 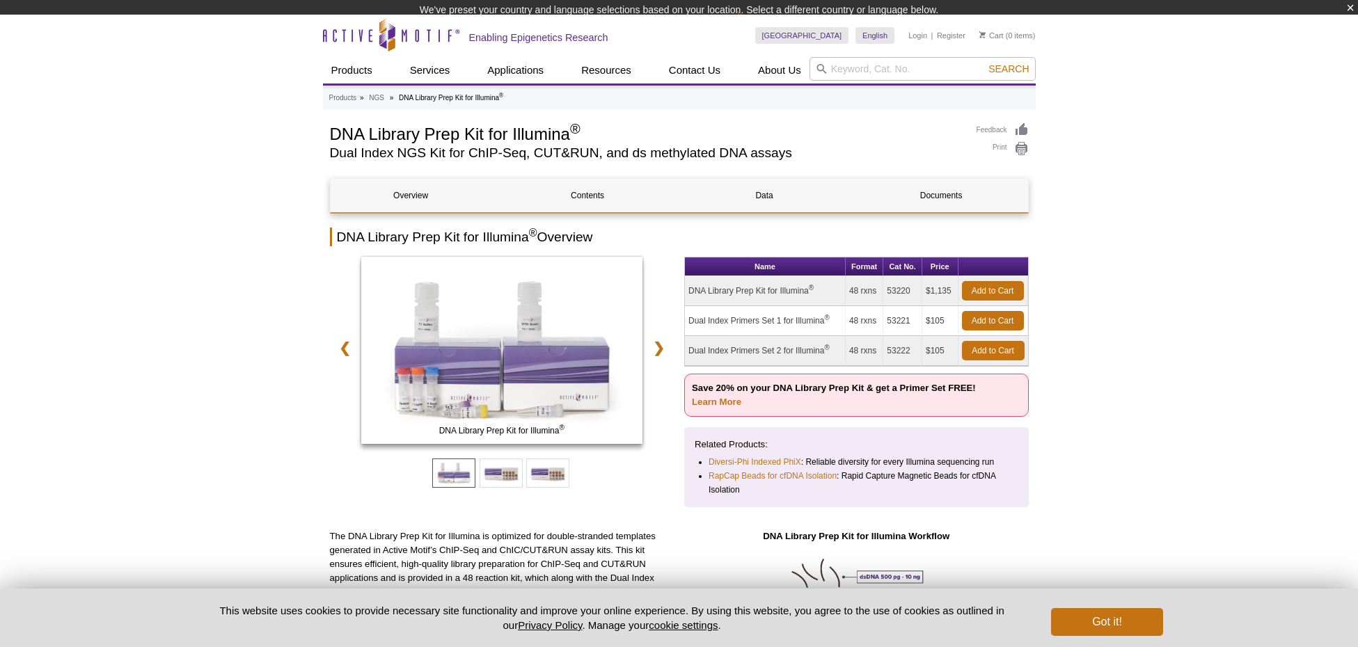 I want to click on a: Services, so click(x=430, y=70).